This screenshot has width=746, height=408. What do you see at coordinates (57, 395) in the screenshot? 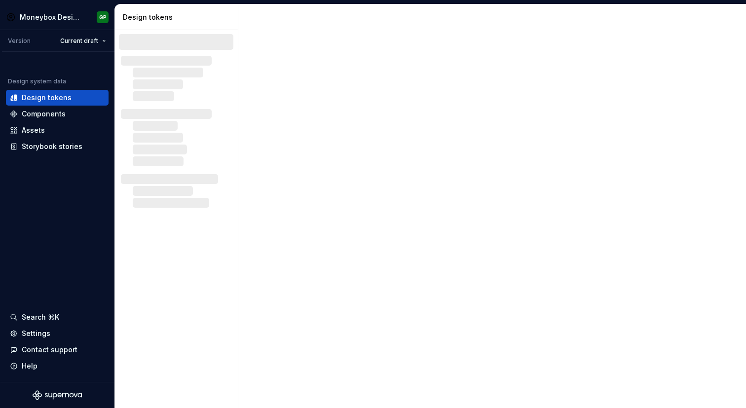
I see `a: Supernova Logo` at bounding box center [57, 395].